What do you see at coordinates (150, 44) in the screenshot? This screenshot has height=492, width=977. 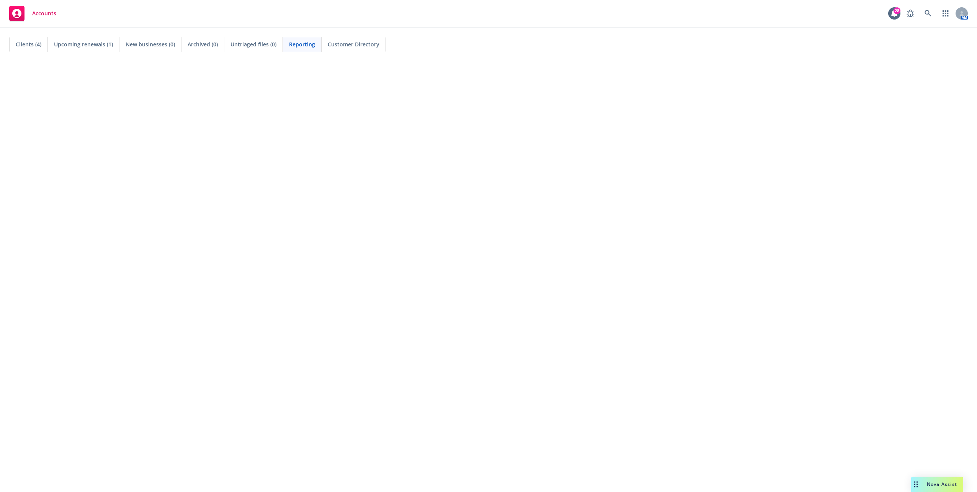 I see `span: New businesses (0)` at bounding box center [150, 44].